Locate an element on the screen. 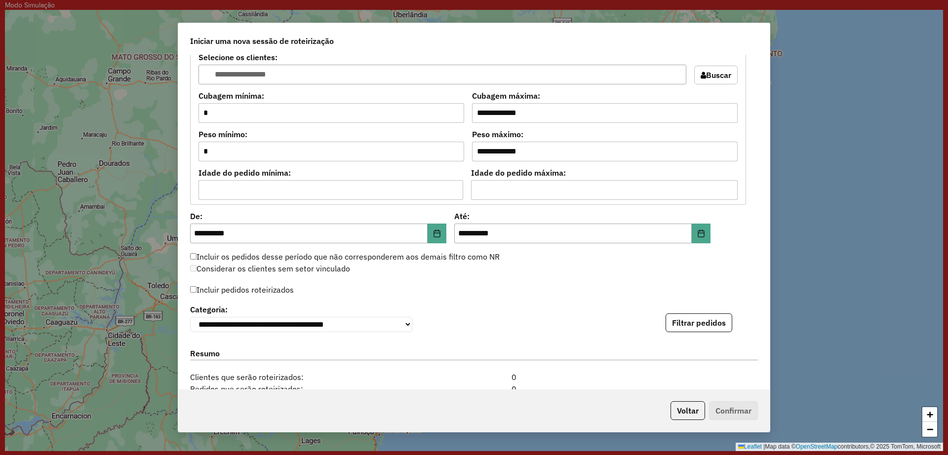  label: Categoria: is located at coordinates (301, 310).